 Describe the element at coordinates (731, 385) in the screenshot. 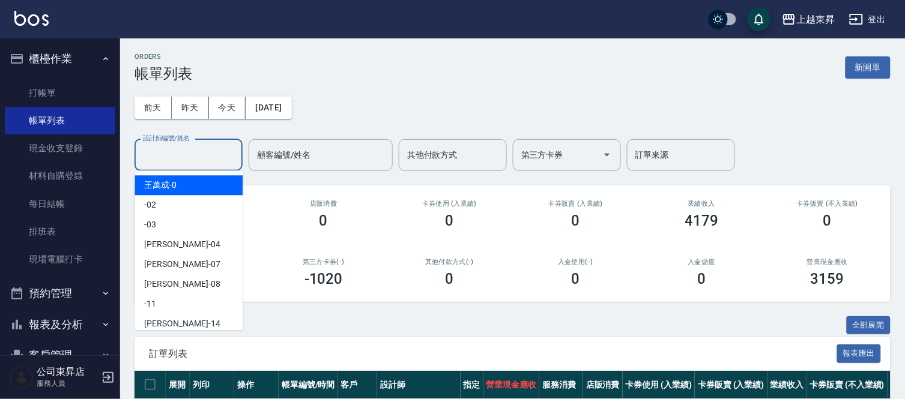

I see `th: 卡券販賣 (入業績)` at that location.